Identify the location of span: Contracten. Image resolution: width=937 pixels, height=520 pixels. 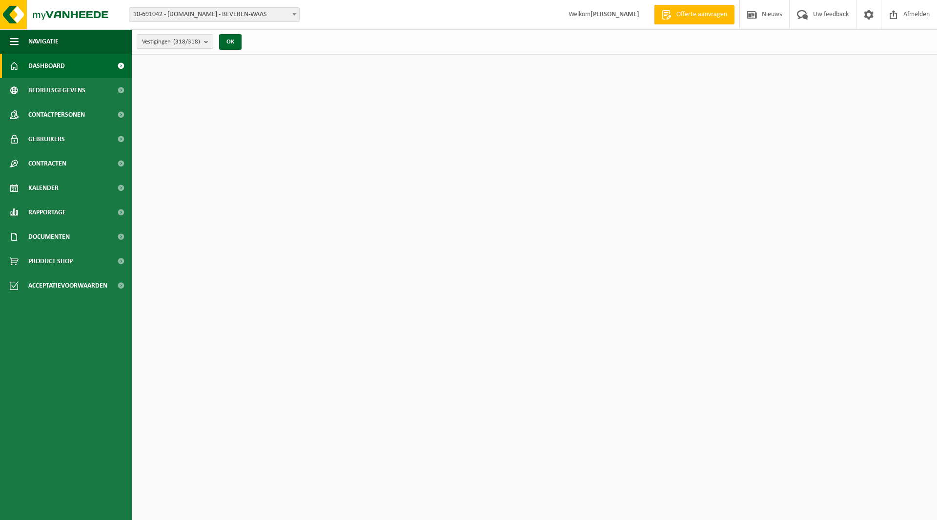
(47, 163).